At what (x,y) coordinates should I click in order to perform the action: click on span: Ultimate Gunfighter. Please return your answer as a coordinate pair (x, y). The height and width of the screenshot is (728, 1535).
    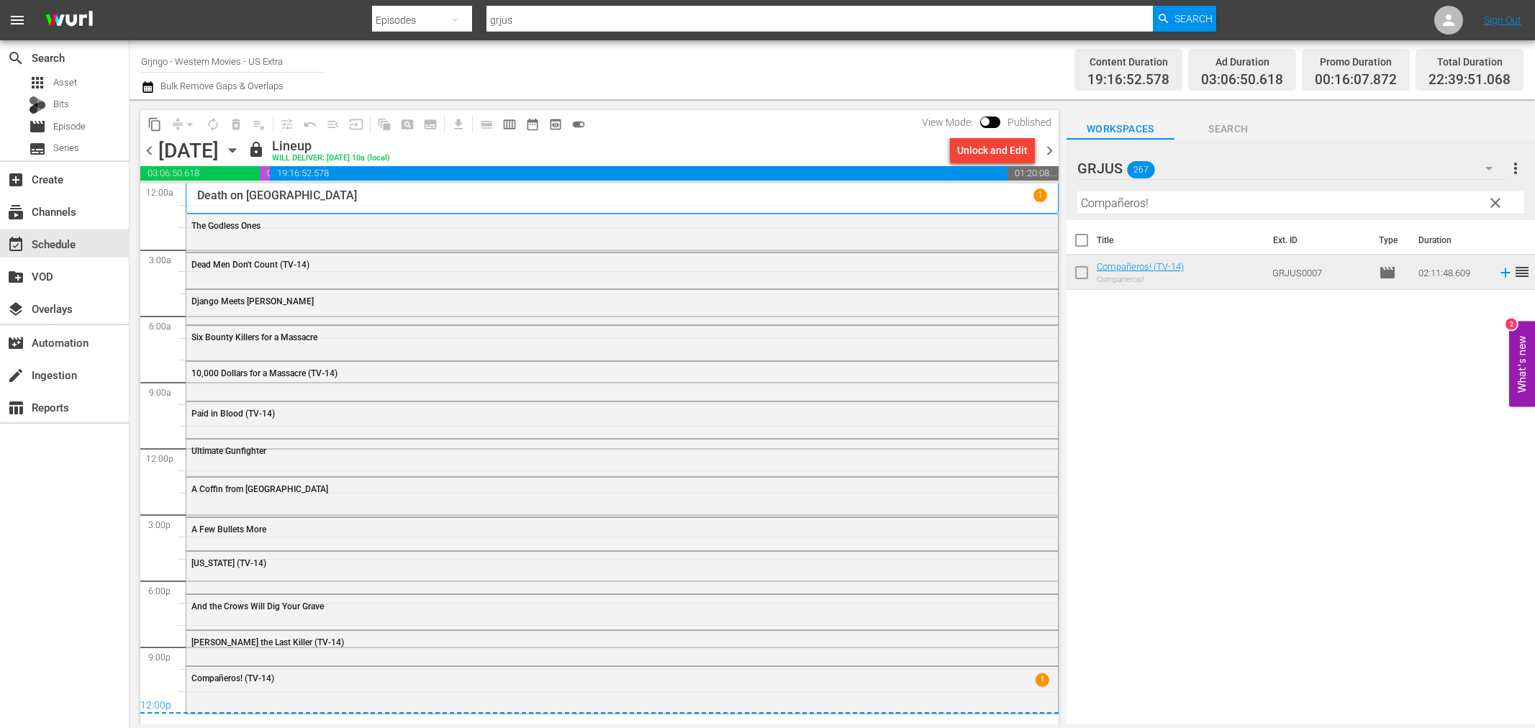
    Looking at the image, I should click on (229, 451).